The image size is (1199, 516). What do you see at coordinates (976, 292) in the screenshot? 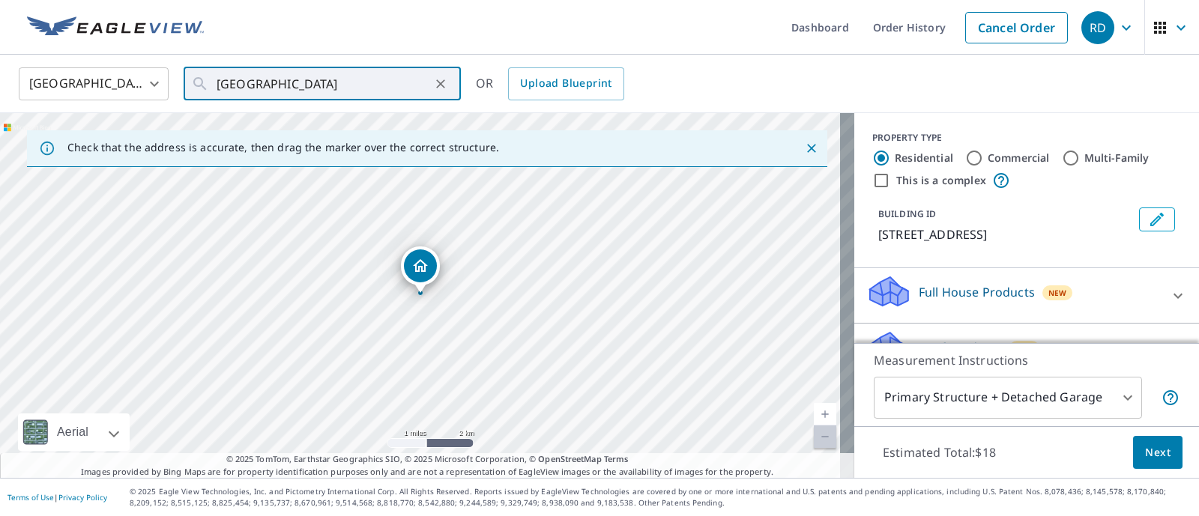
I see `p: Full House Products` at bounding box center [976, 292].